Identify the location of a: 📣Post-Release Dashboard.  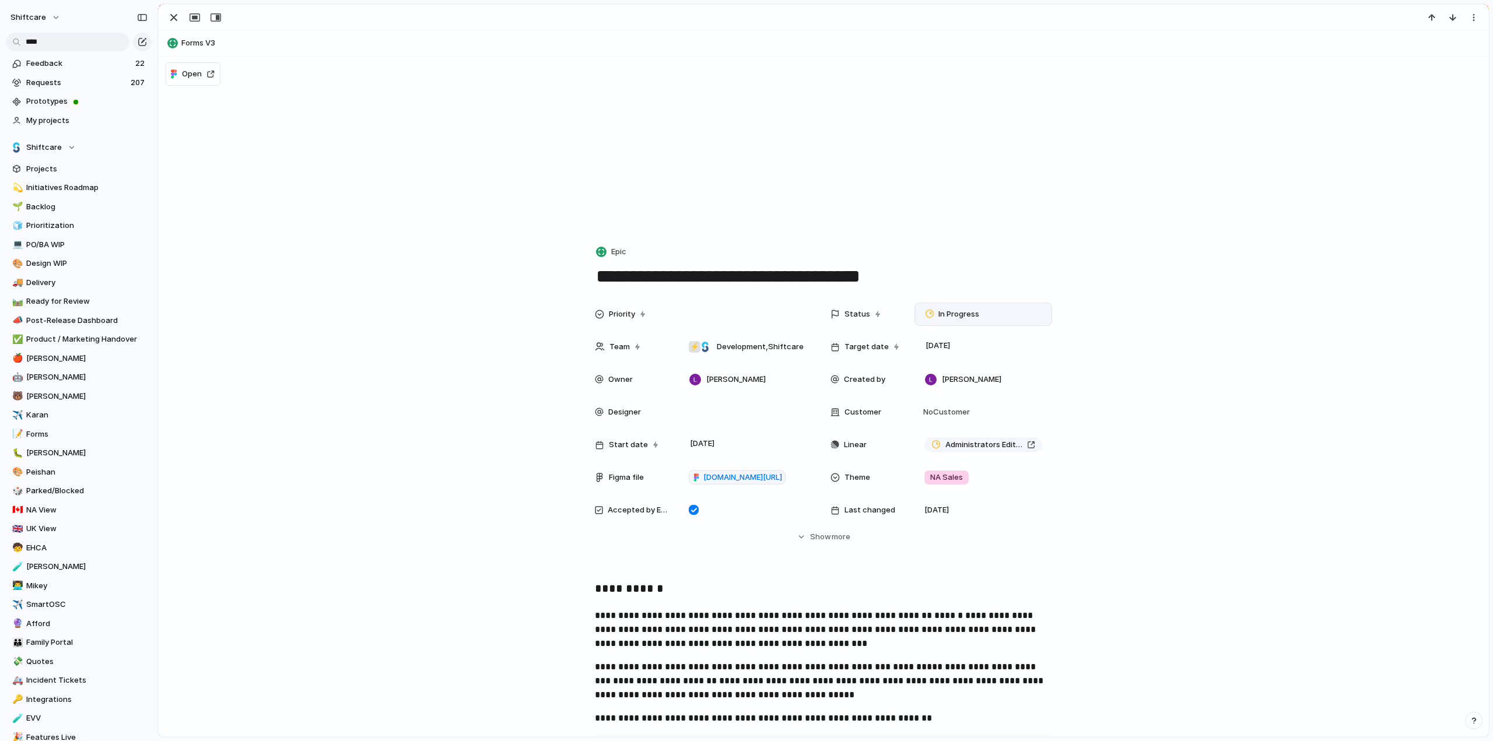
(79, 321).